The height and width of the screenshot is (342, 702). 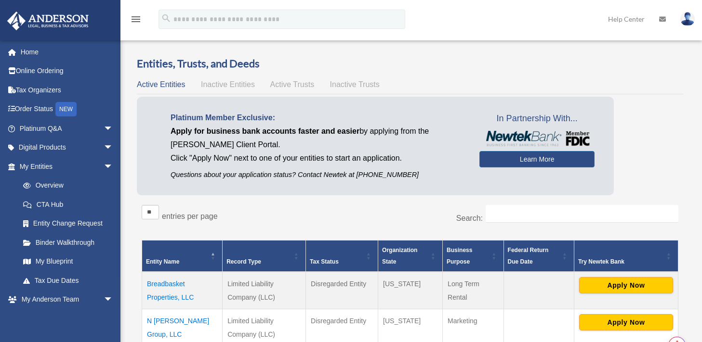 I want to click on a: My Entitiesarrow_drop_down, so click(x=65, y=167).